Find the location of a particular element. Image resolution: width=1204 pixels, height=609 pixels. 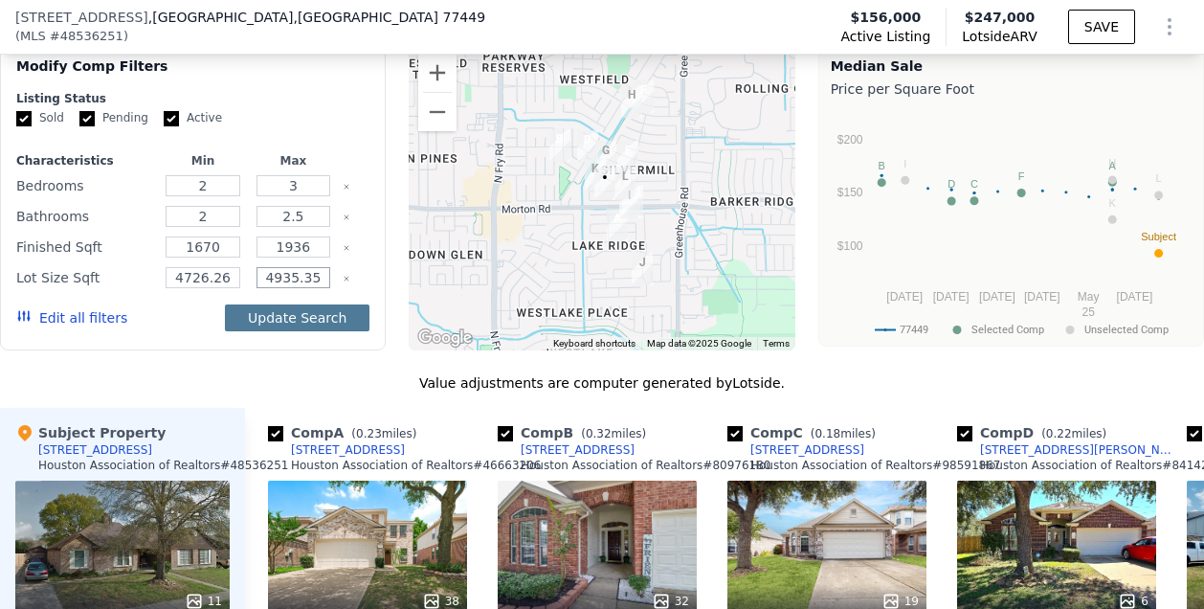

button: Keyboard shortcuts is located at coordinates (594, 343).